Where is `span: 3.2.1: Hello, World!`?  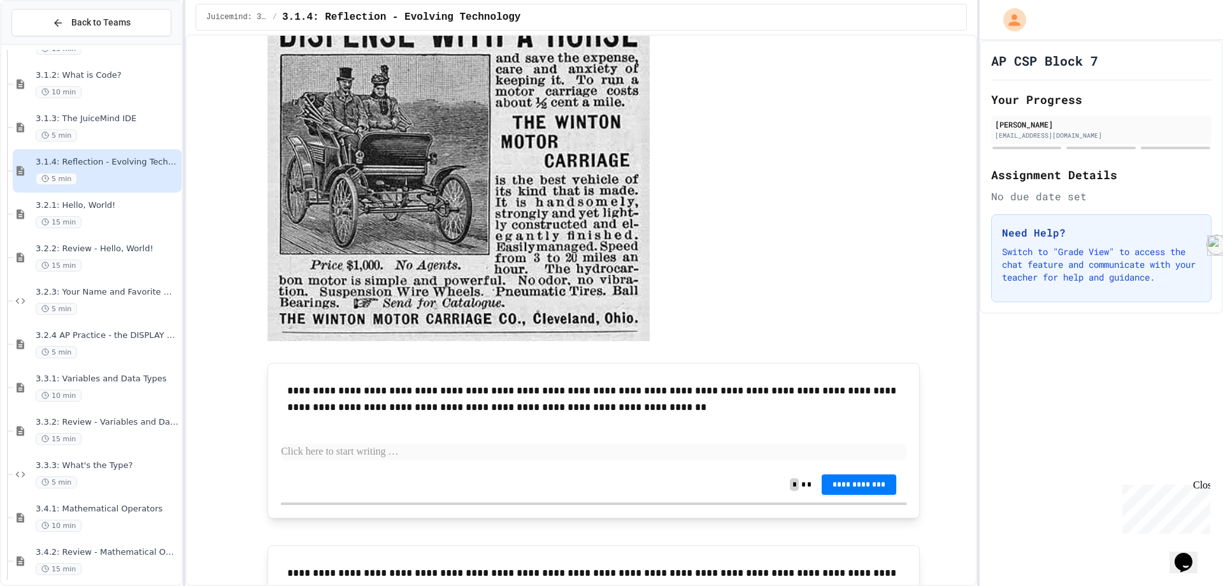 span: 3.2.1: Hello, World! is located at coordinates (107, 205).